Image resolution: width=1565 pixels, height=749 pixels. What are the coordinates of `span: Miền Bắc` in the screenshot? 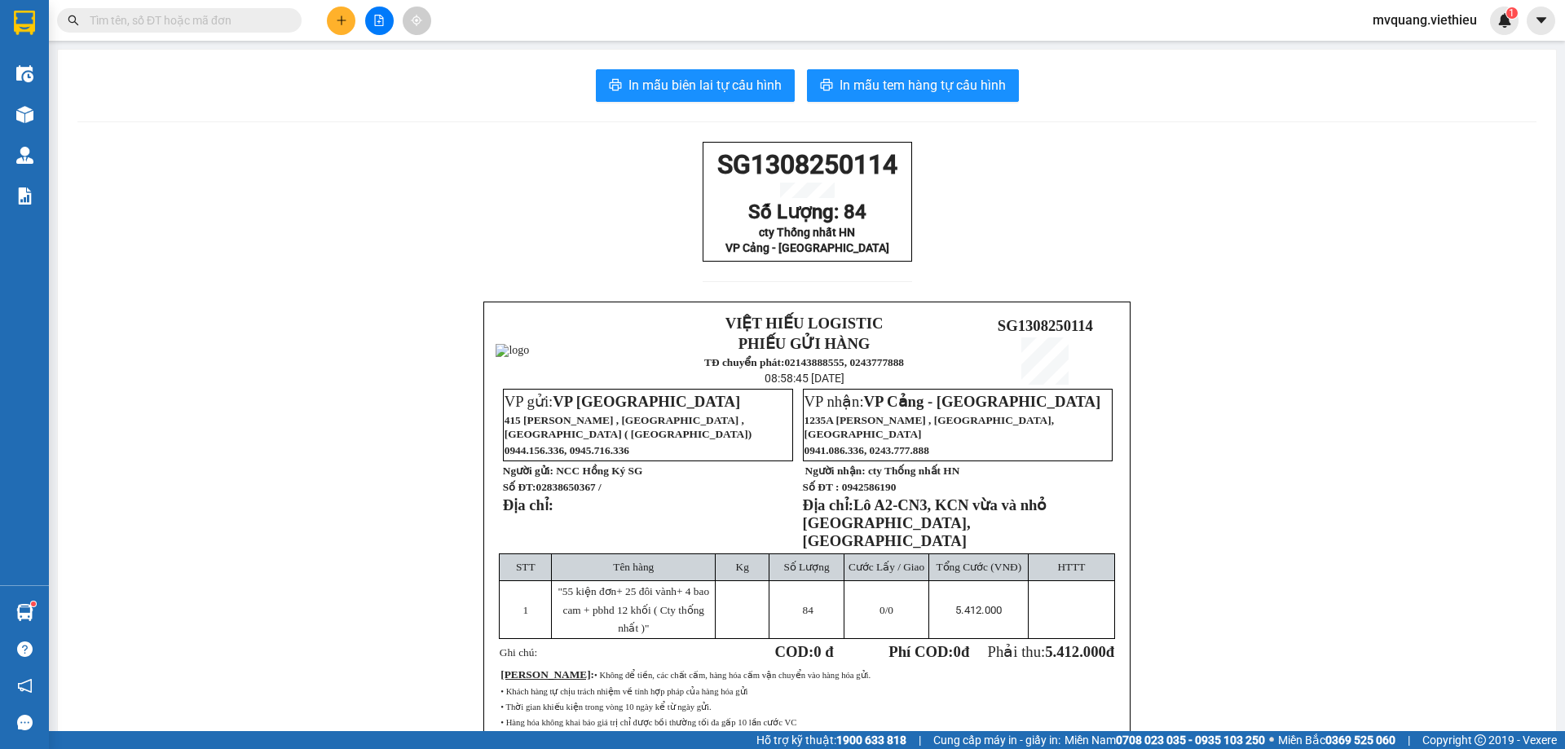 It's located at (1337, 740).